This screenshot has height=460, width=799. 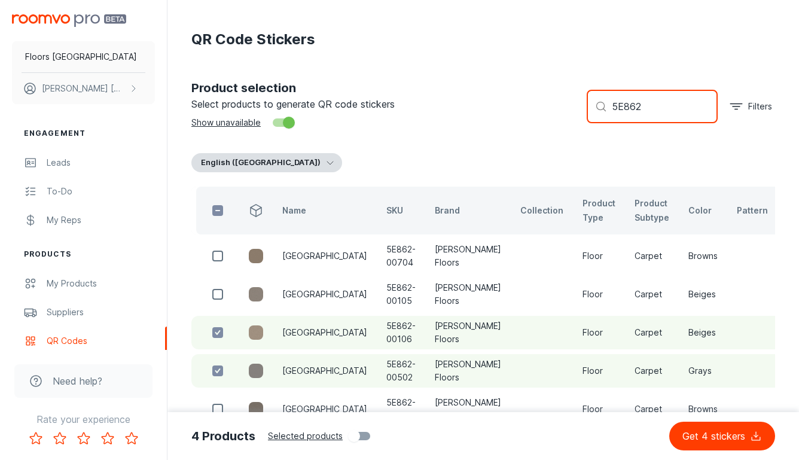 What do you see at coordinates (760, 106) in the screenshot?
I see `p: Filters` at bounding box center [760, 106].